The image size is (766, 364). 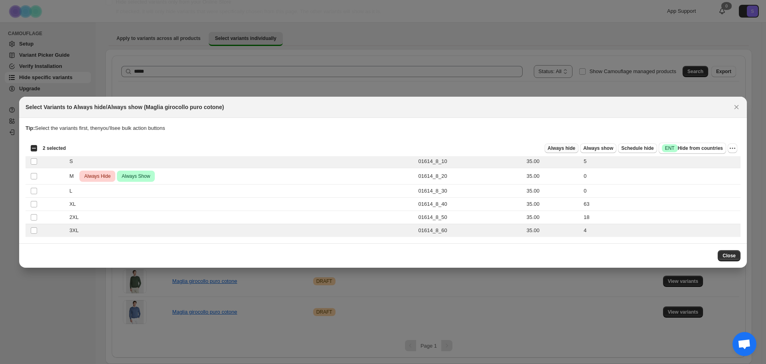 What do you see at coordinates (75, 204) in the screenshot?
I see `span: XL` at bounding box center [75, 204].